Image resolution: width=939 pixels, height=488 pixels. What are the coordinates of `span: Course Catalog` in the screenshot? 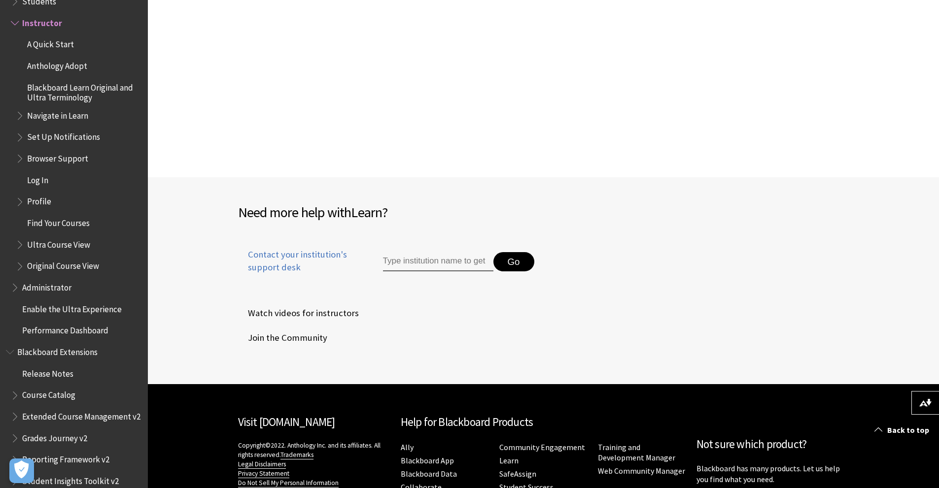 It's located at (49, 394).